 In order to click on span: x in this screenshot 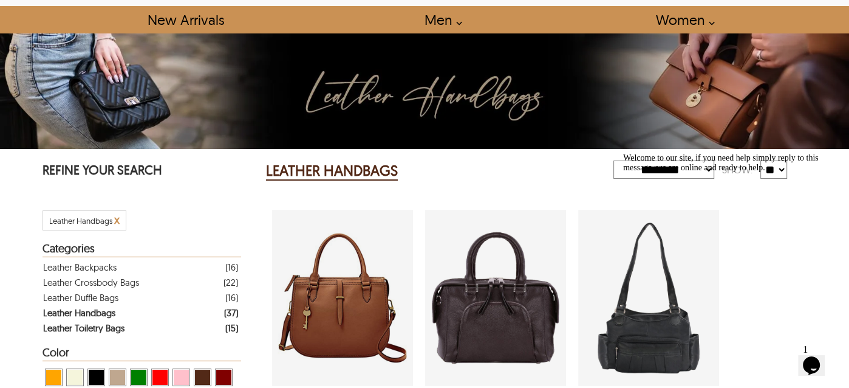, I will do `click(117, 219)`.